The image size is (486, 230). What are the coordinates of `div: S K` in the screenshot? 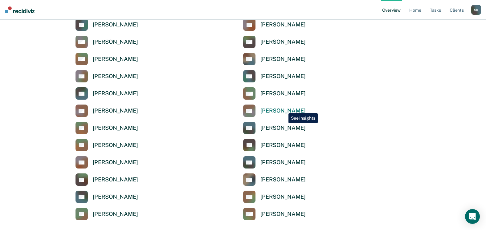 It's located at (476, 10).